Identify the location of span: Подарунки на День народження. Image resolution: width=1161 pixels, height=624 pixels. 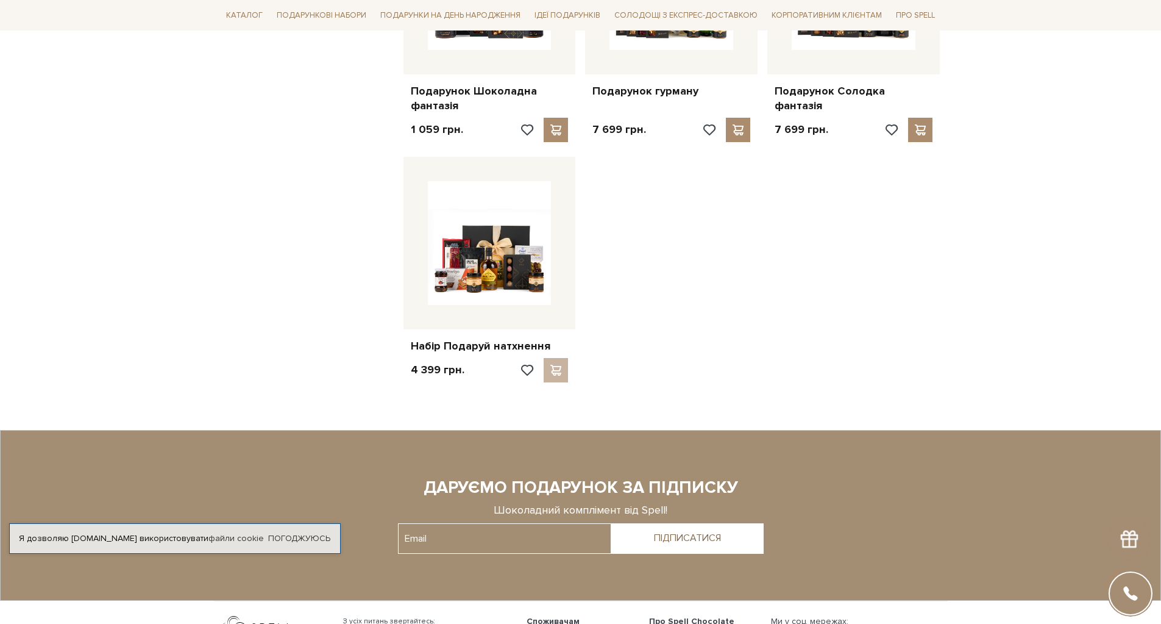
(451, 15).